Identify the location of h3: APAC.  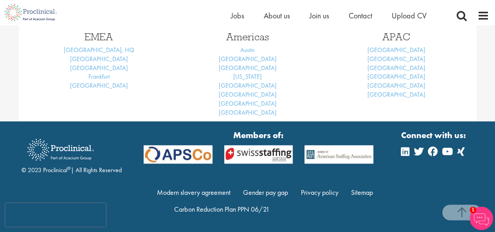
(396, 37).